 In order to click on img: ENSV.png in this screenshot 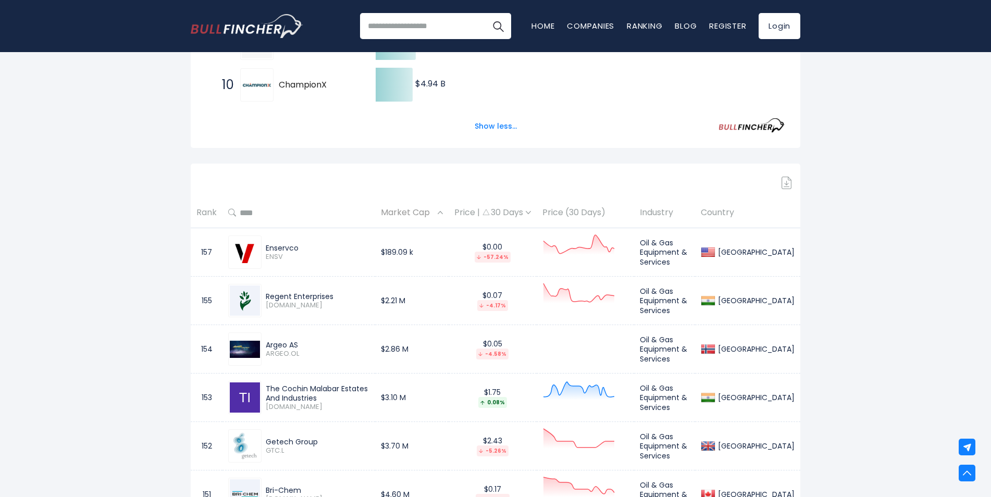, I will do `click(245, 252)`.